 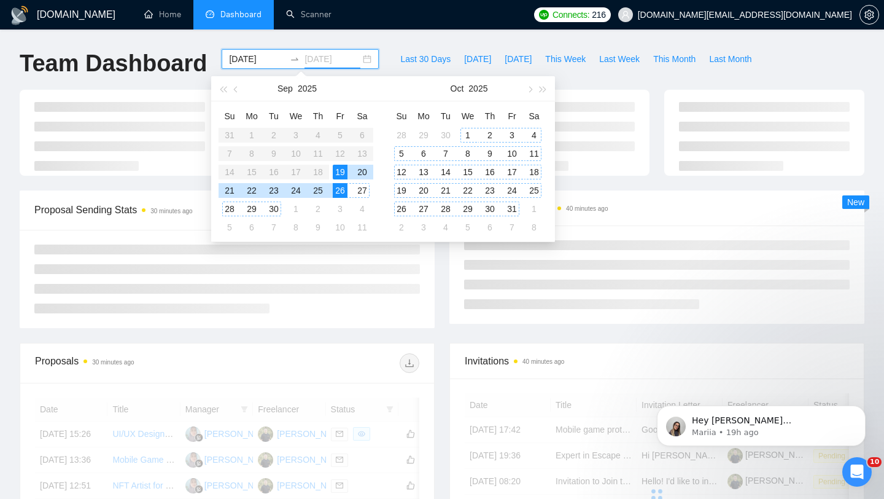 What do you see at coordinates (468, 172) in the screenshot?
I see `div: 15` at bounding box center [468, 172].